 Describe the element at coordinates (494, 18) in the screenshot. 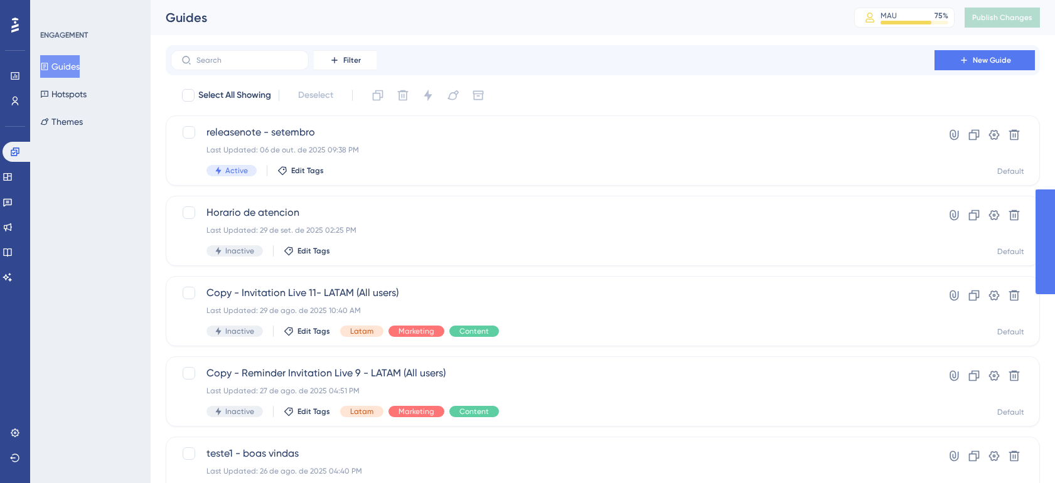

I see `div: Guides` at that location.